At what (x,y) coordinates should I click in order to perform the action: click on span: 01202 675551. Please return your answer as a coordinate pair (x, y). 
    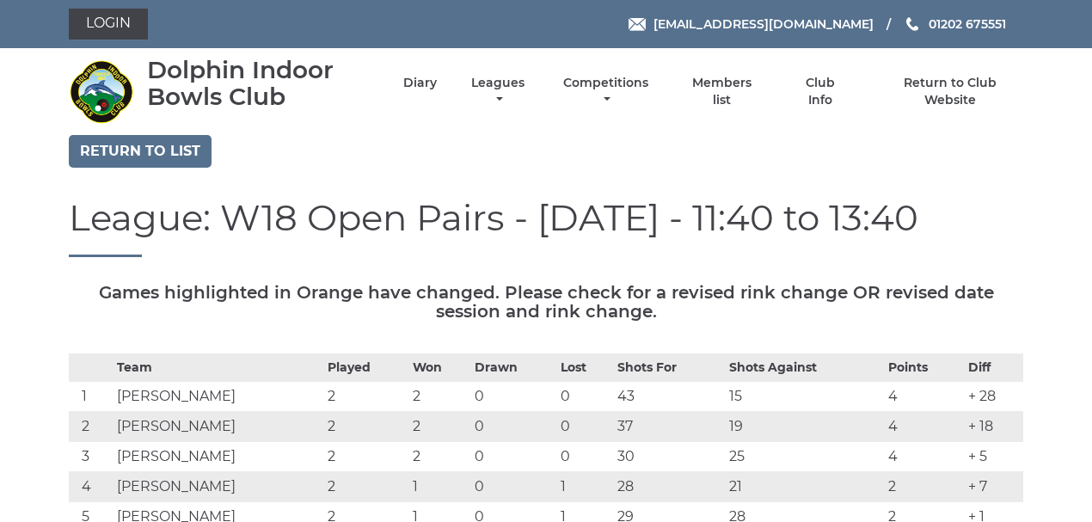
    Looking at the image, I should click on (967, 24).